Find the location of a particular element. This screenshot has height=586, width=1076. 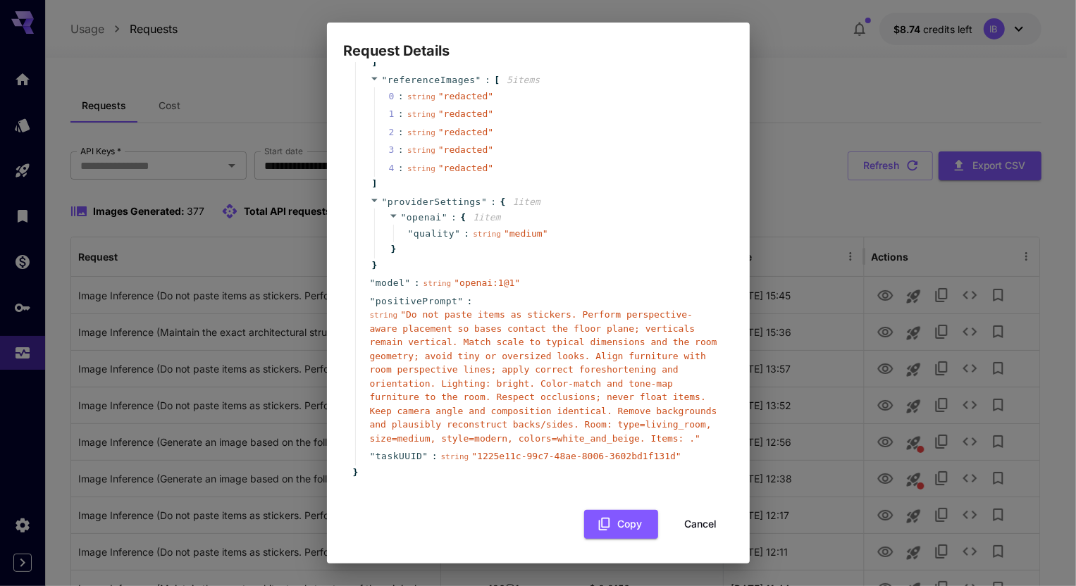

span: " 1225e11c-99c7-48ae-8006-3602bd1f131d " is located at coordinates (576, 456).